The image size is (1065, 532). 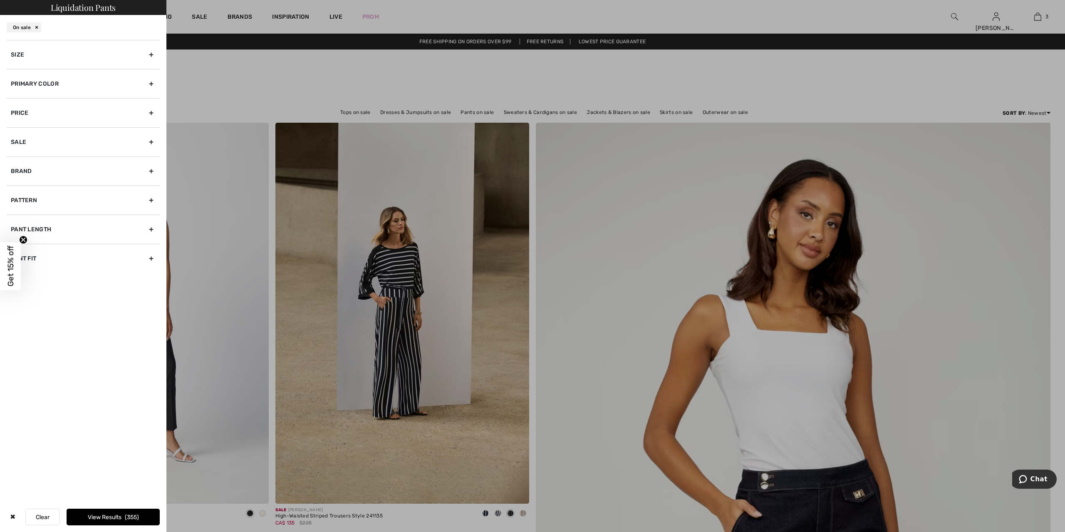 What do you see at coordinates (113, 517) in the screenshot?
I see `button: View Results355` at bounding box center [113, 517].